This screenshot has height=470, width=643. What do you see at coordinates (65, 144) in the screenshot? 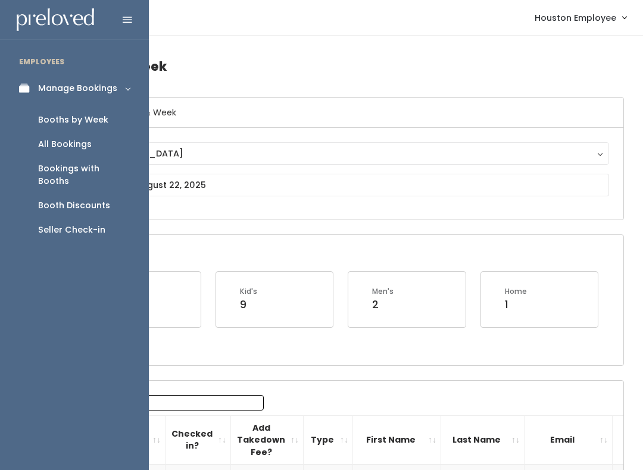
I see `div: All Bookings` at bounding box center [65, 144].